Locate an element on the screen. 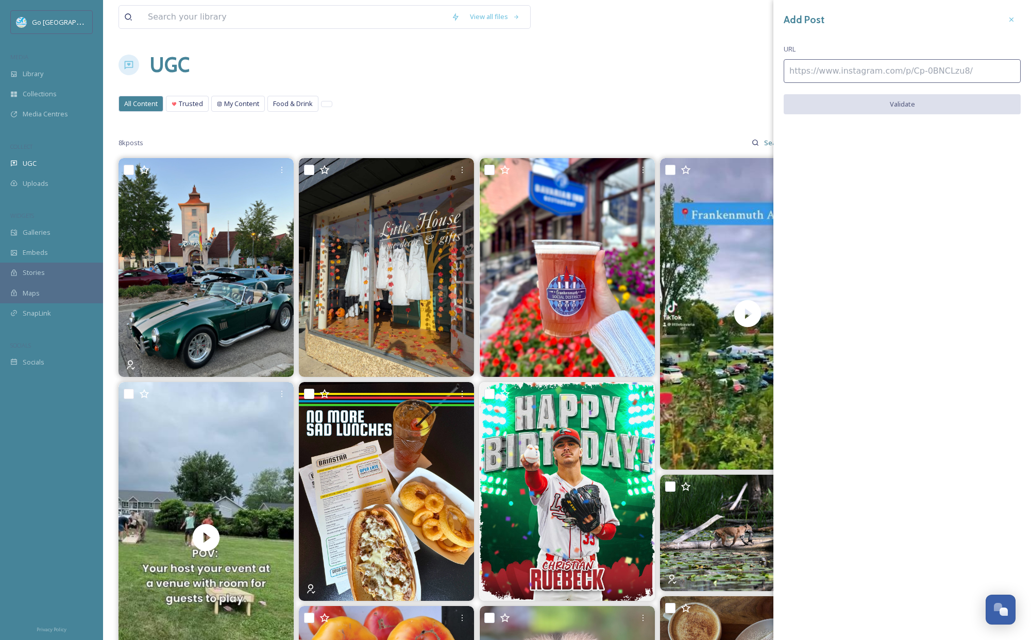 This screenshot has height=640, width=1031. img: We’re here to brighten your day with fresh, satisfying eats that hit the spot. 🍔🥗🍟 #MidlandRestau... is located at coordinates (386, 492).